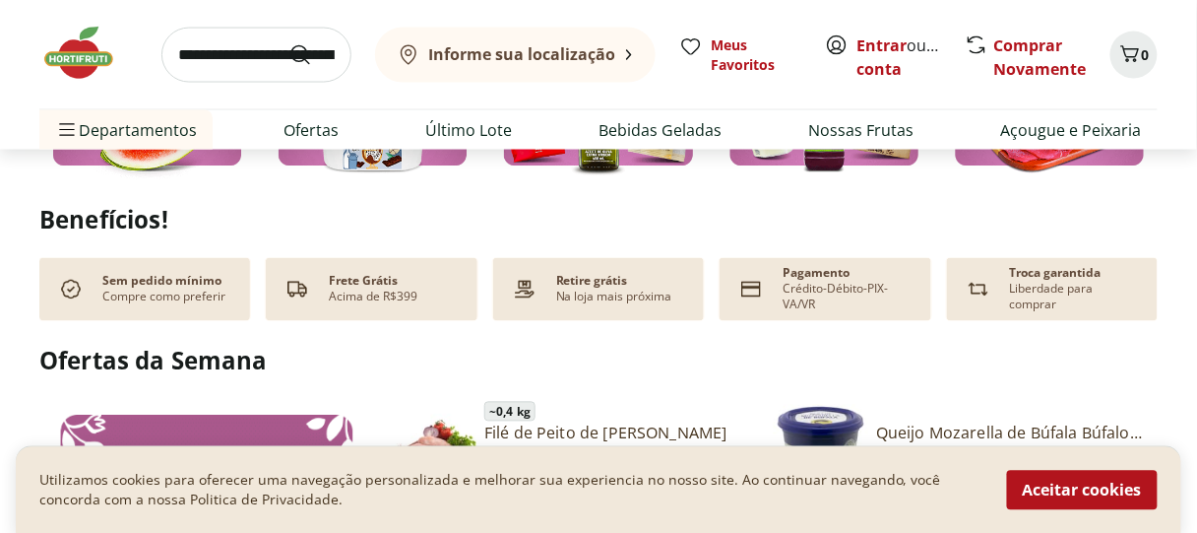 The image size is (1197, 533). I want to click on button: Submit Search, so click(312, 55).